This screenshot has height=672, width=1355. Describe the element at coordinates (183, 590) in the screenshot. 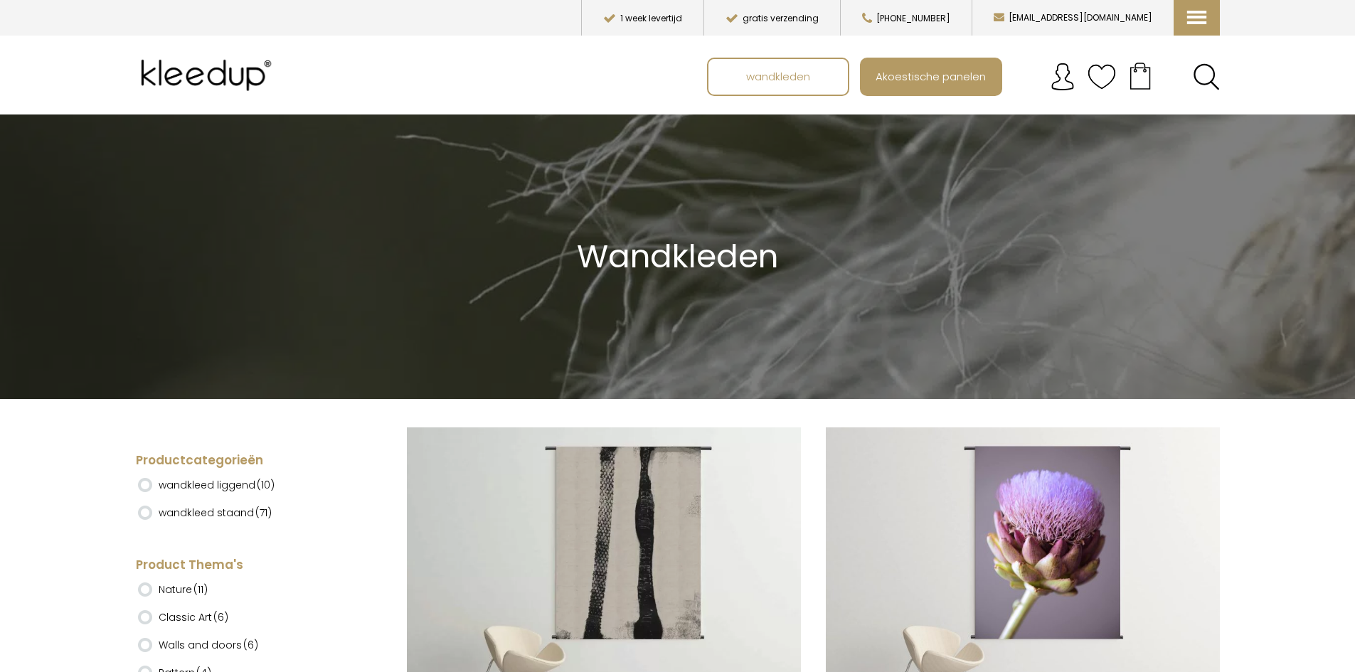

I see `label: Nature` at that location.